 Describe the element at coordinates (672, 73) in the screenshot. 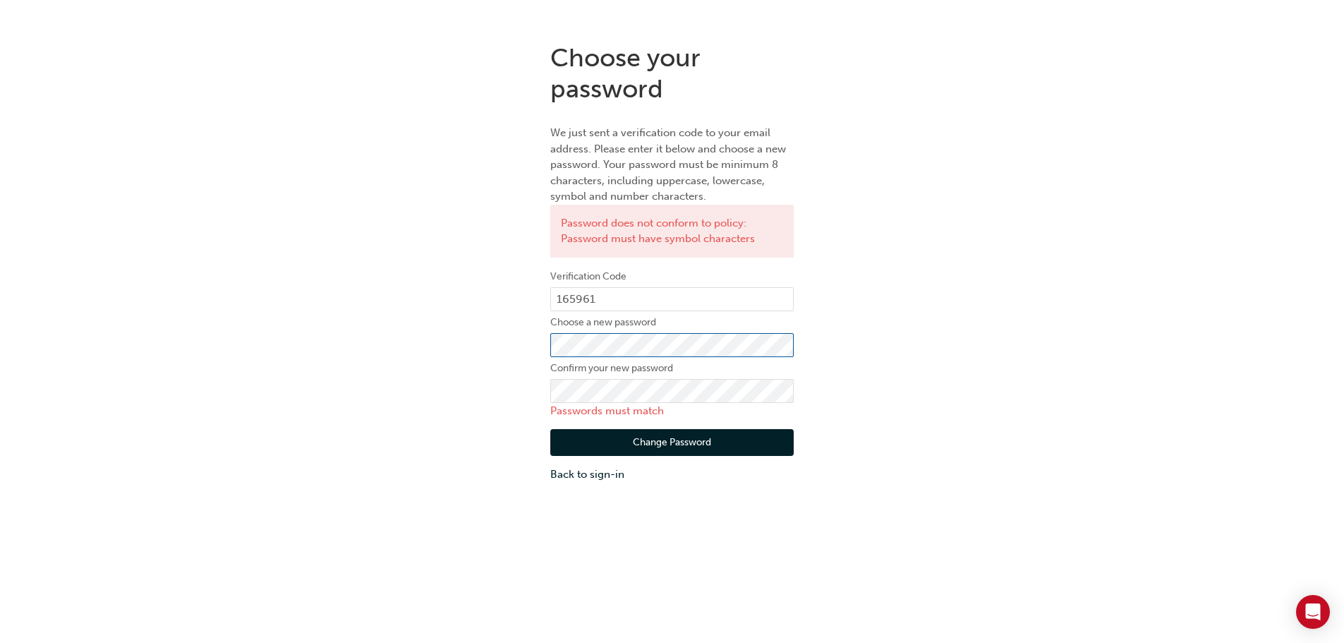

I see `h1: Choose your password` at that location.